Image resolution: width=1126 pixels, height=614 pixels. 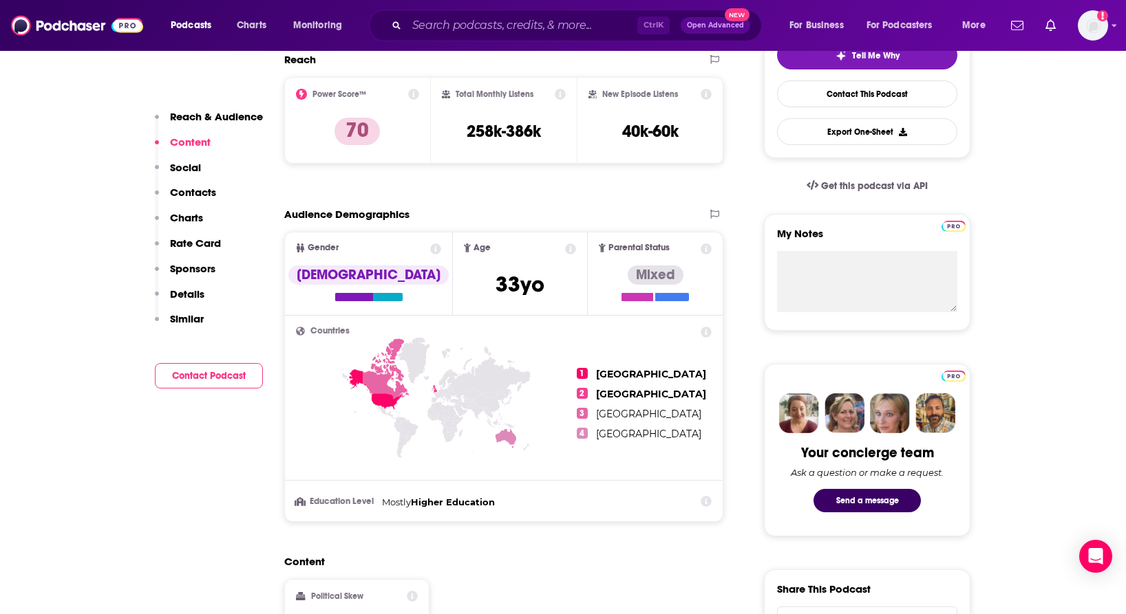 What do you see at coordinates (582, 374) in the screenshot?
I see `span: 1` at bounding box center [582, 374].